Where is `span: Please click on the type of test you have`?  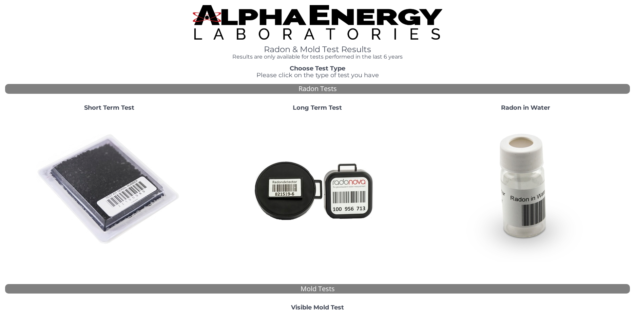
span: Please click on the type of test you have is located at coordinates (317, 75).